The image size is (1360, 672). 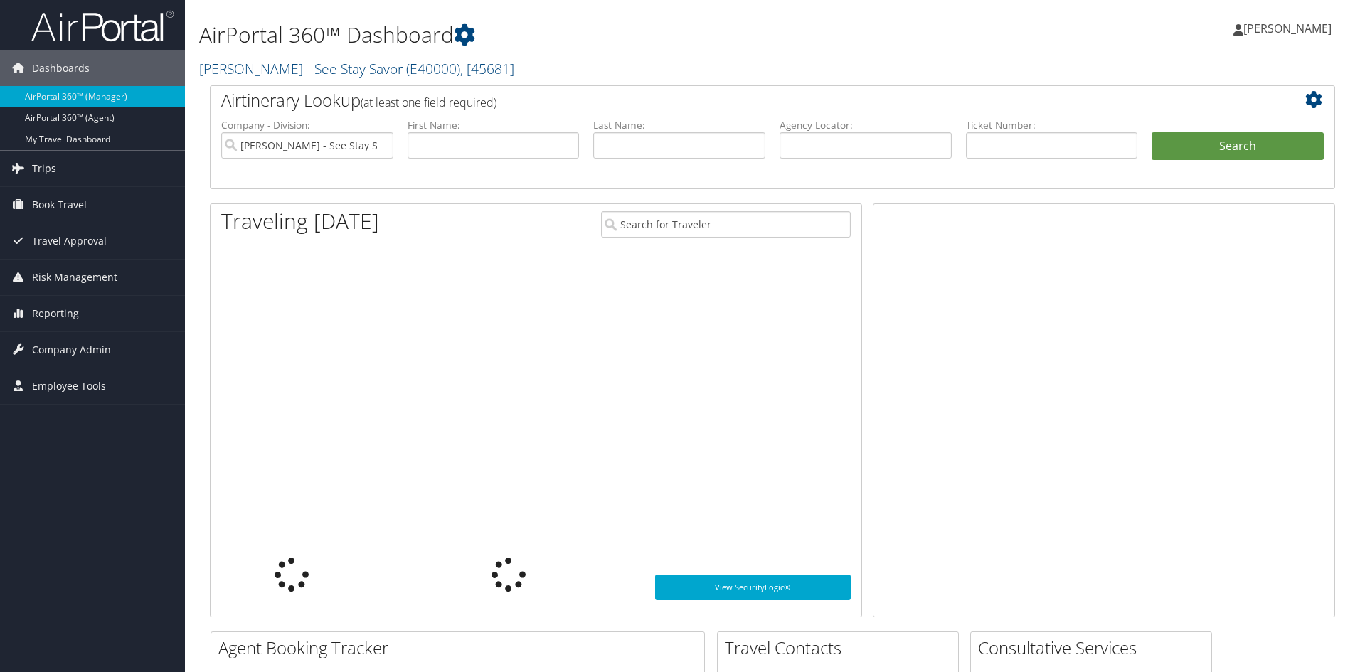 I want to click on span: Company Admin, so click(x=71, y=350).